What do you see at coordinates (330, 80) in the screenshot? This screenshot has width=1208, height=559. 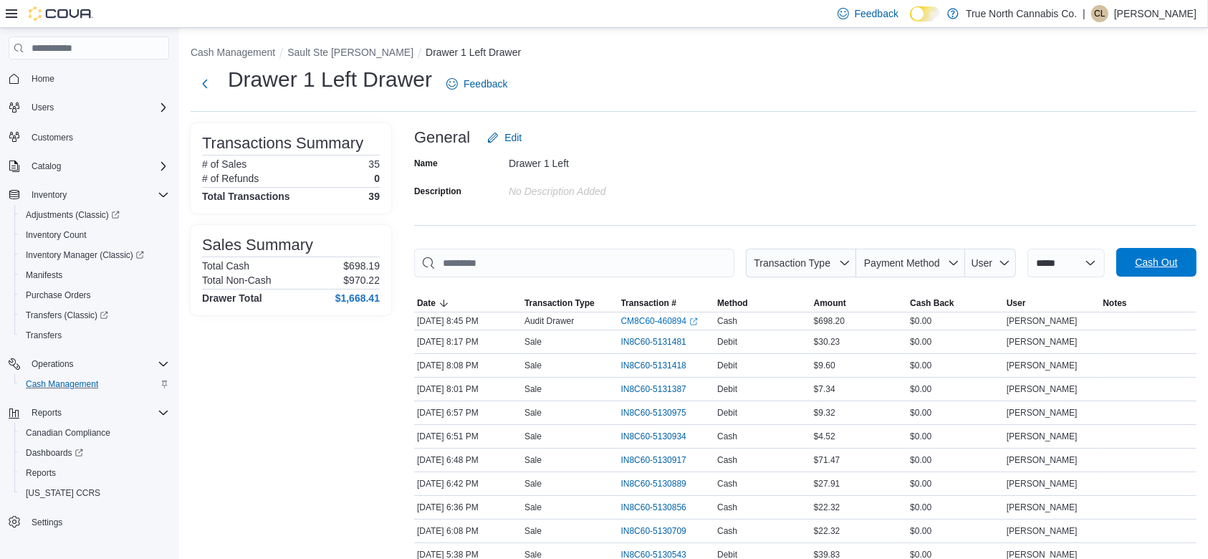 I see `h1: Drawer 1 Left Drawer` at bounding box center [330, 80].